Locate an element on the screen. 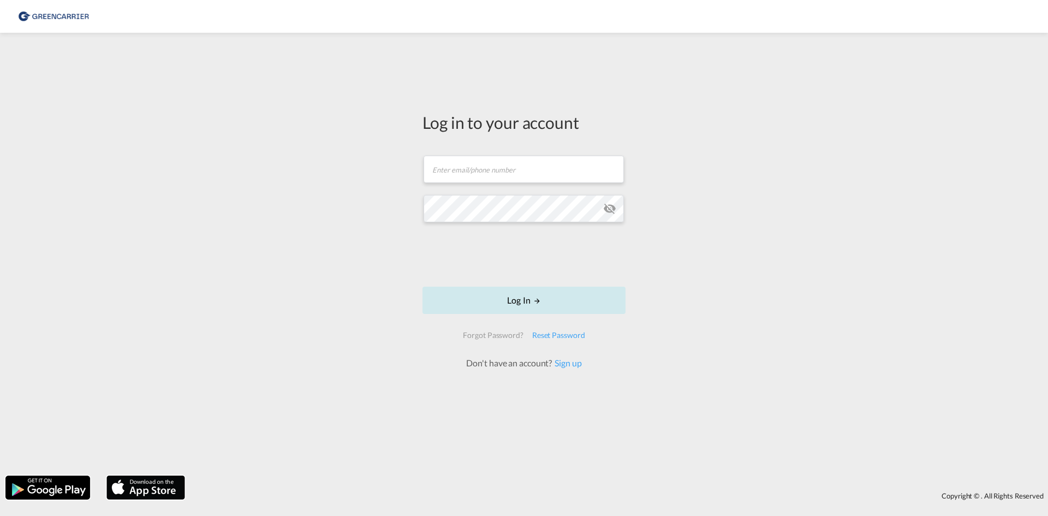 The image size is (1048, 516). img: apple.png is located at coordinates (146, 487).